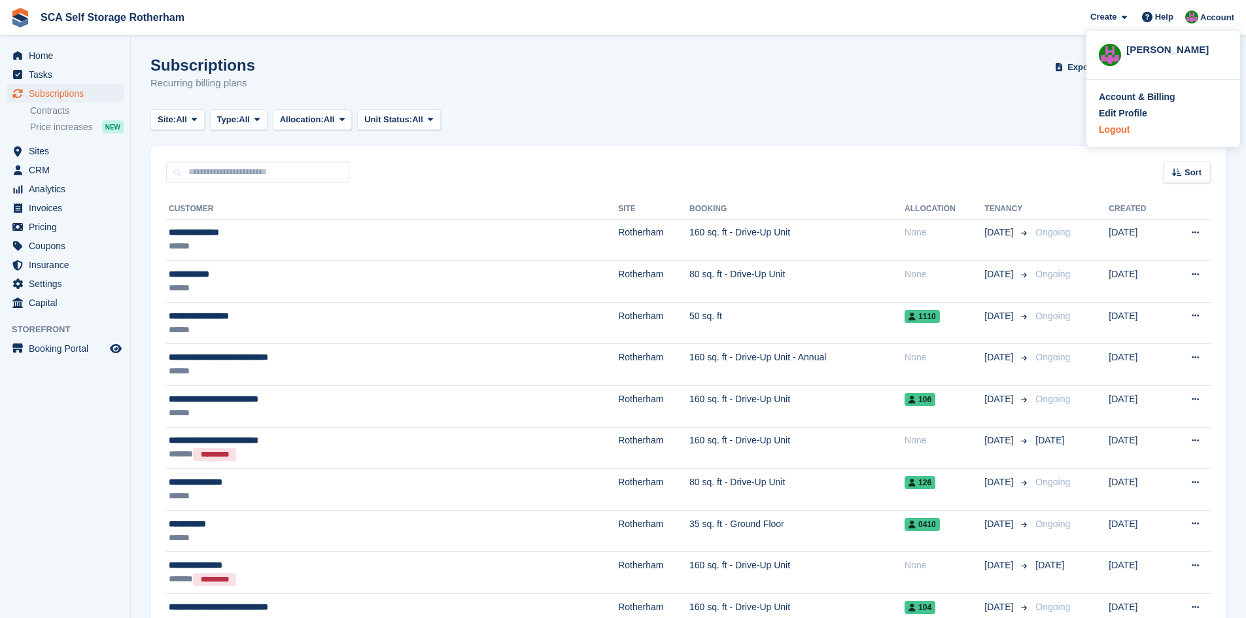 Image resolution: width=1246 pixels, height=618 pixels. I want to click on span: Site:, so click(167, 120).